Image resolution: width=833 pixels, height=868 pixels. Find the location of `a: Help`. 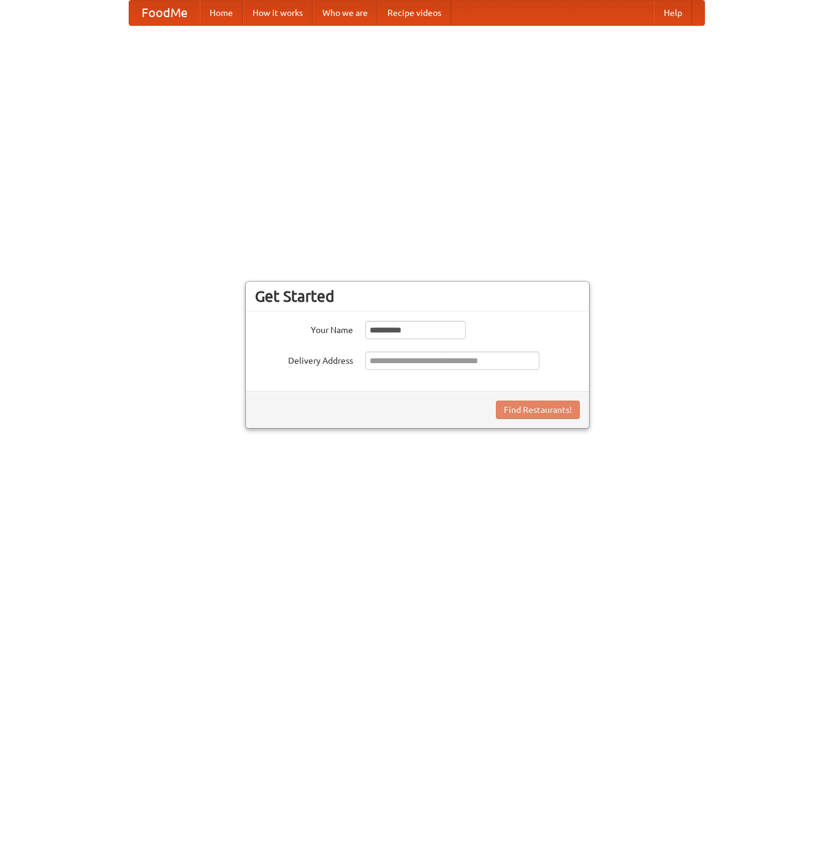

a: Help is located at coordinates (673, 13).